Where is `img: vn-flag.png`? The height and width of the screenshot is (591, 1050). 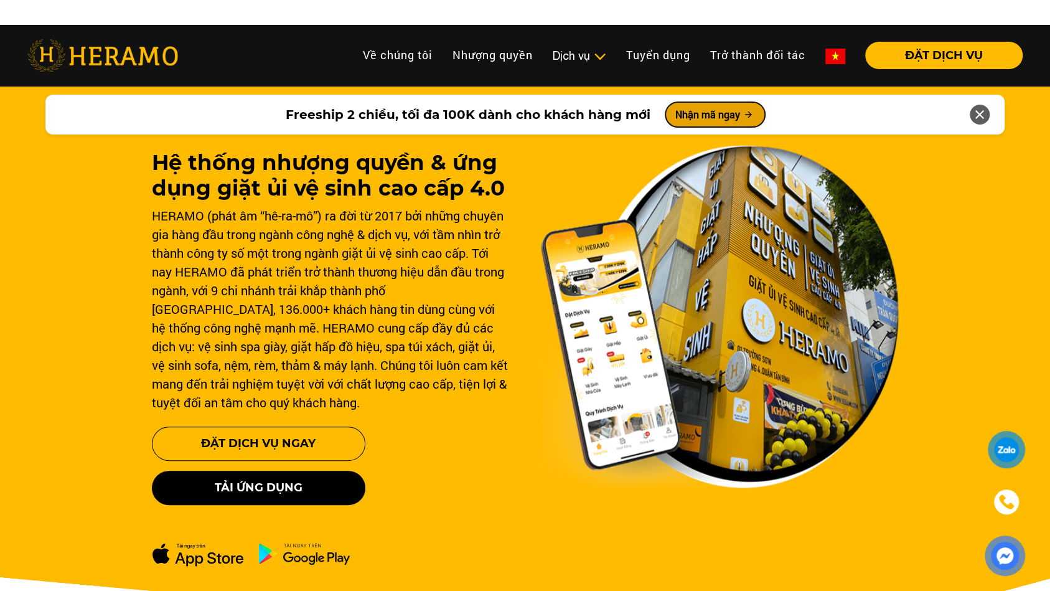 img: vn-flag.png is located at coordinates (835, 56).